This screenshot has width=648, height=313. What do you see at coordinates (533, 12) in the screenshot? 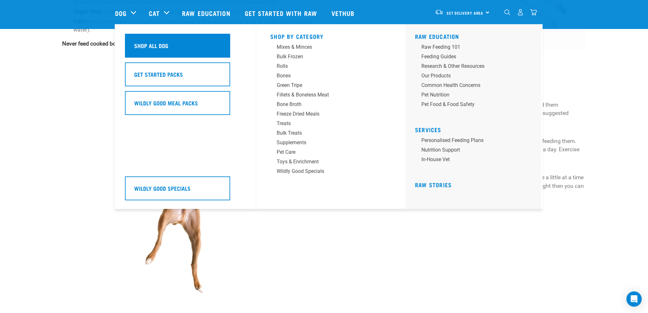
I see `img: home-icon@2x.png` at bounding box center [533, 12].